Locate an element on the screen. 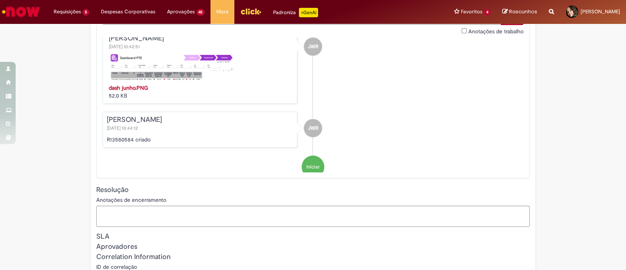  strong: dash junho.PNG is located at coordinates (128, 88).